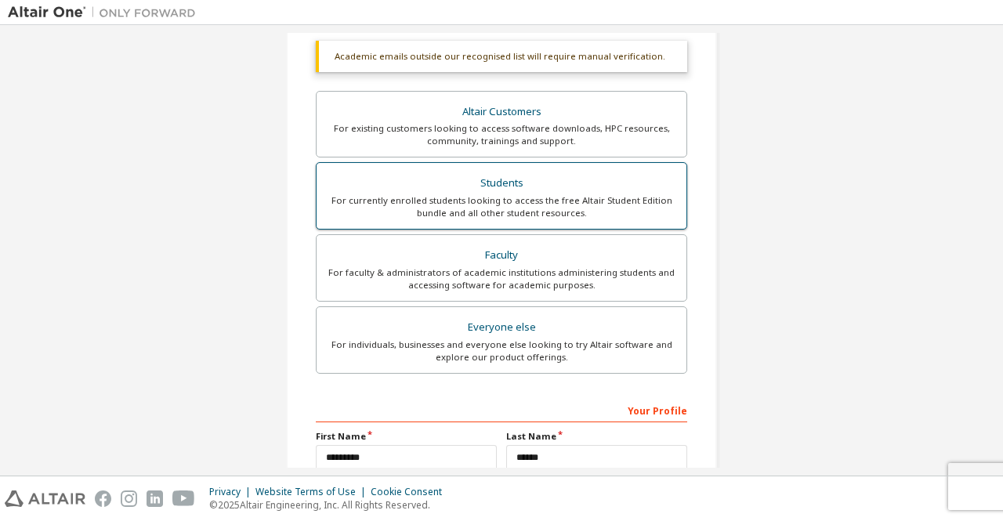 The height and width of the screenshot is (521, 1003). Describe the element at coordinates (128, 498) in the screenshot. I see `img: instagram.svg` at that location.